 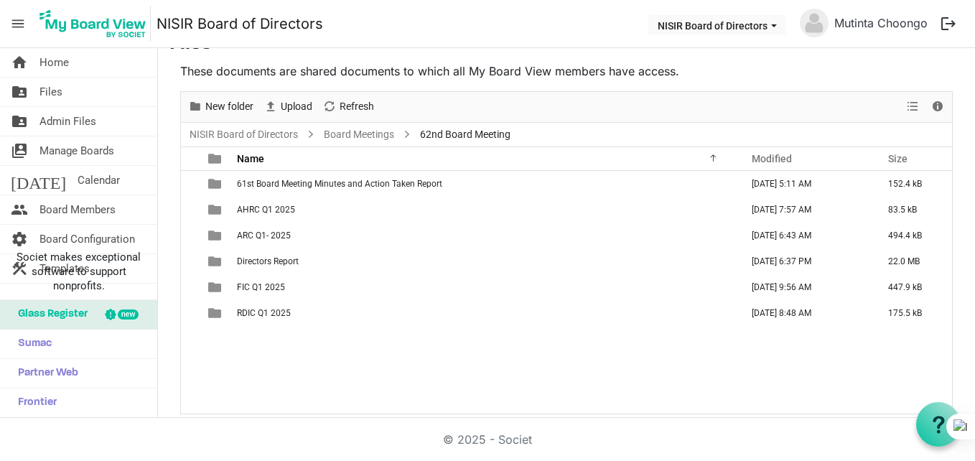 What do you see at coordinates (913, 107) in the screenshot?
I see `div: View` at bounding box center [913, 107].